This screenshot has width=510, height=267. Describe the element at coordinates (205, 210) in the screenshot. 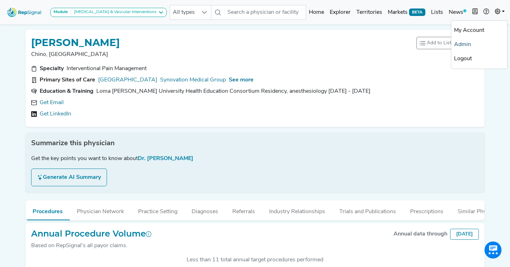

I see `button: Diagnoses` at that location.